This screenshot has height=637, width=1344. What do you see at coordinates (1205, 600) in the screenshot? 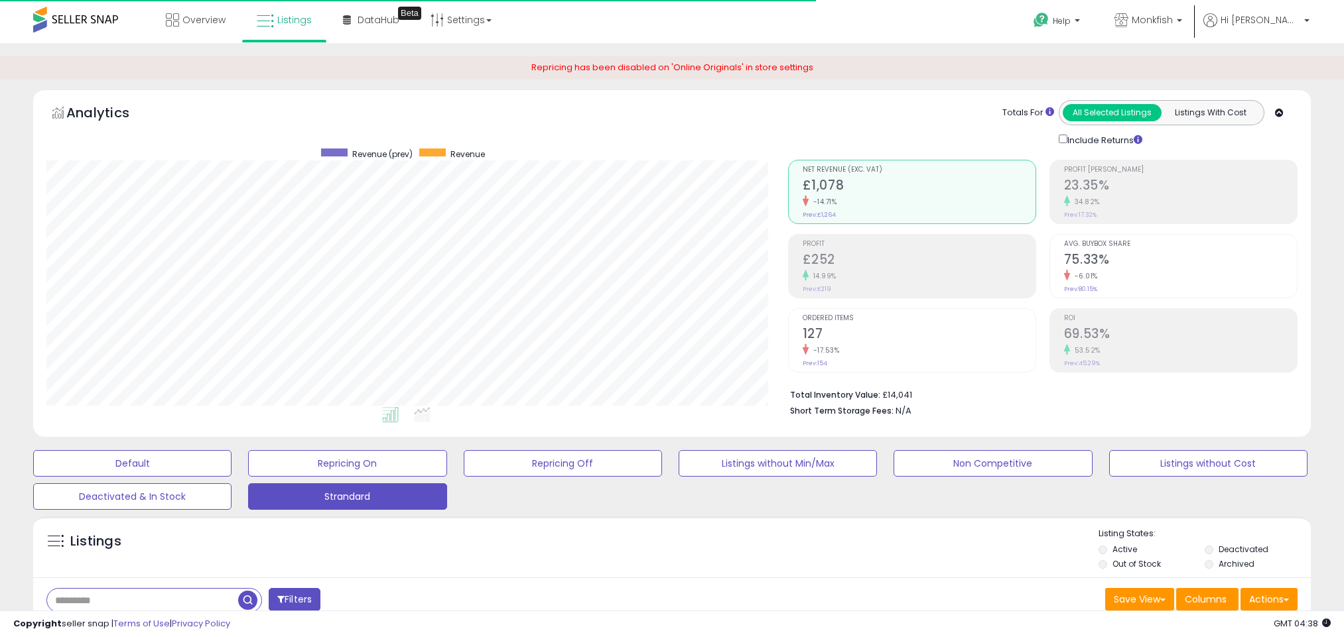
I see `span: Columns` at bounding box center [1205, 600].